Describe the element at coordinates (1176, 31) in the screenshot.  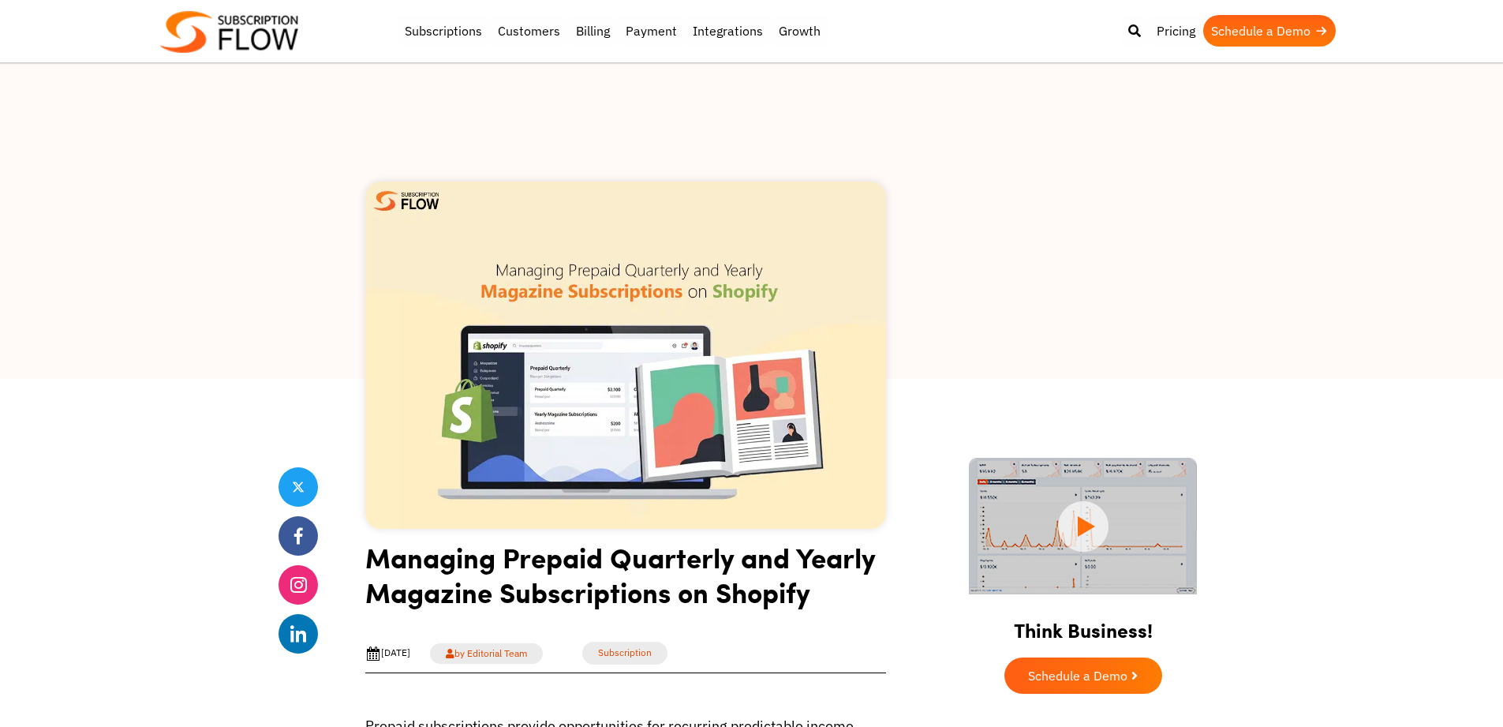
I see `a: Pricing` at that location.